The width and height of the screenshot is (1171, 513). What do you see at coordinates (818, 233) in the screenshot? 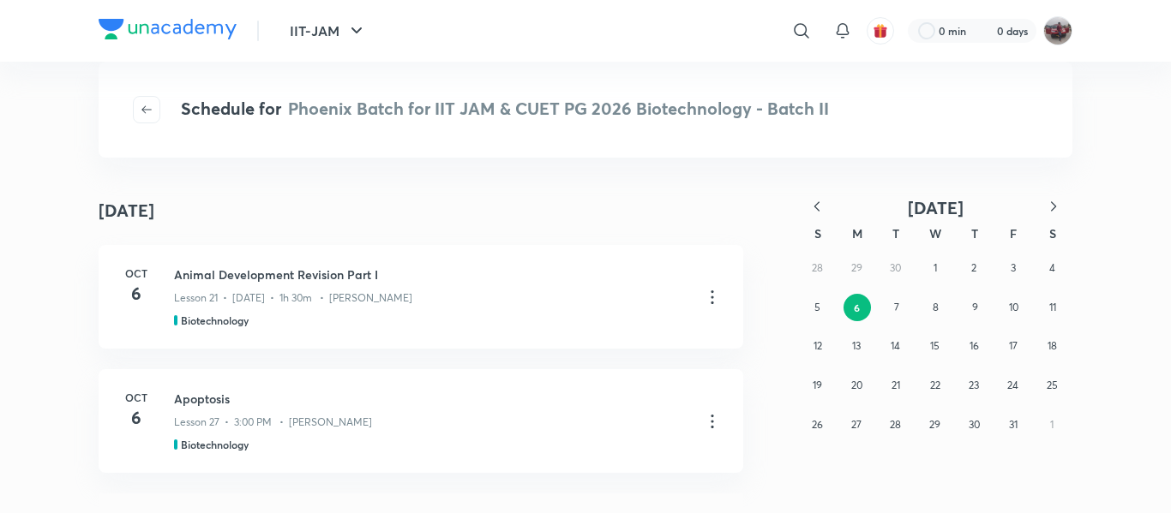
I see `abbr: Sunday` at bounding box center [818, 233].